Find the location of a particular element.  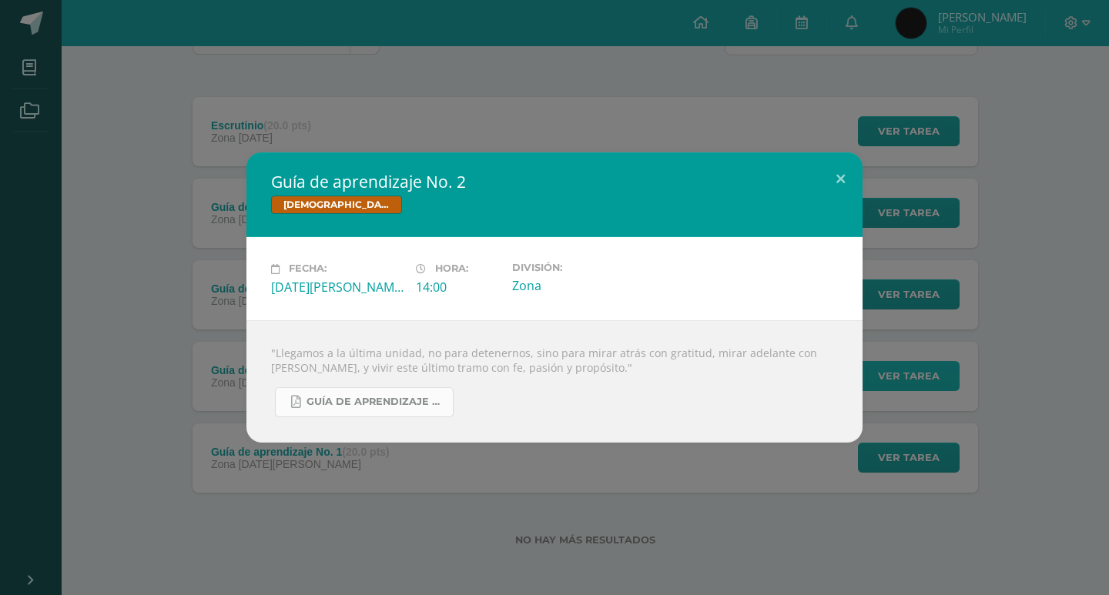

span: Guía de aprendizaje No. 2.pdf is located at coordinates (376, 402).